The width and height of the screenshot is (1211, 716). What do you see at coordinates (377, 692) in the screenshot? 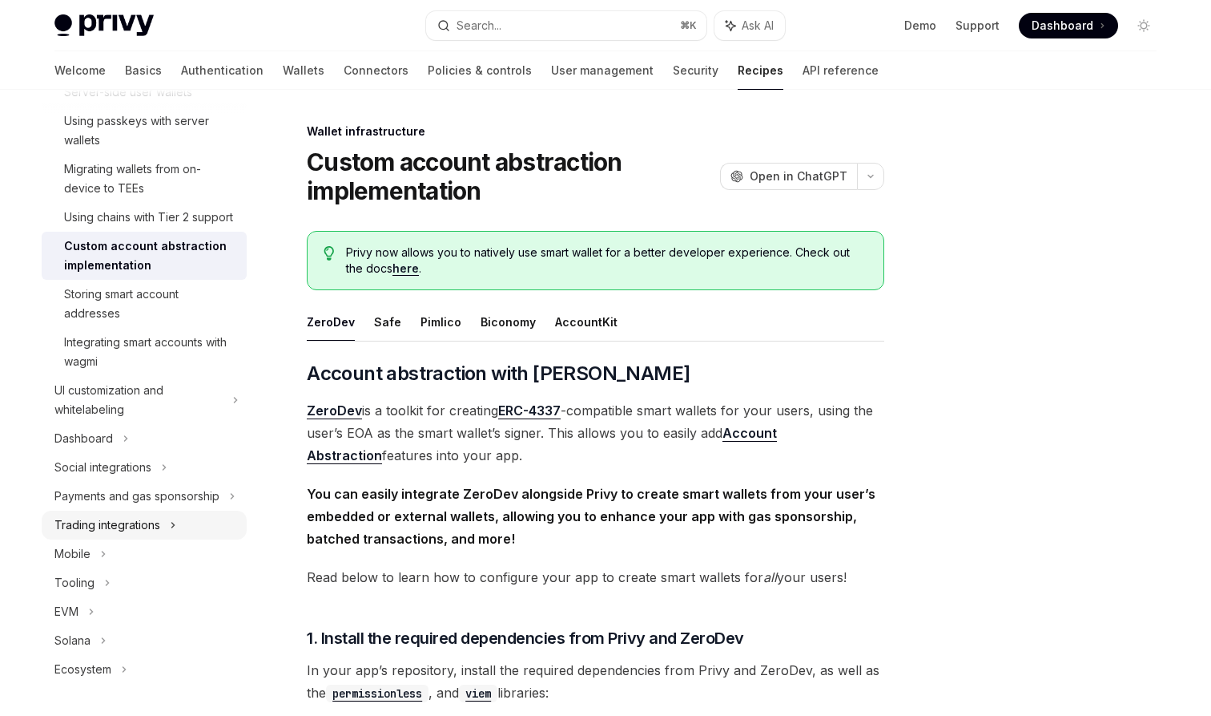
I see `a: permissionless` at bounding box center [377, 692].